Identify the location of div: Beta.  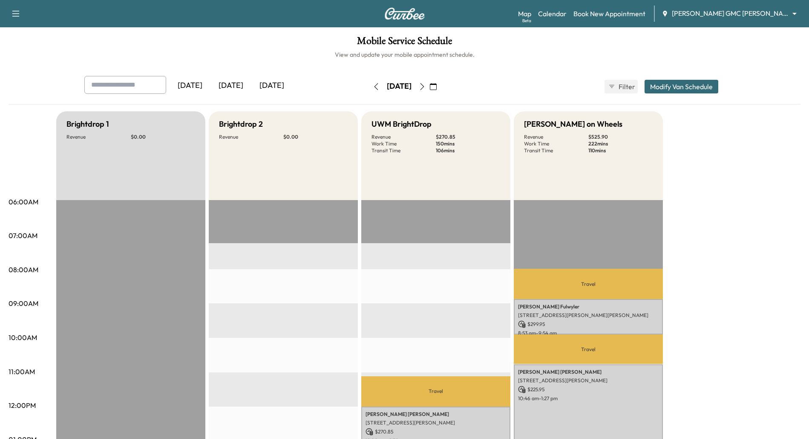
(527, 20).